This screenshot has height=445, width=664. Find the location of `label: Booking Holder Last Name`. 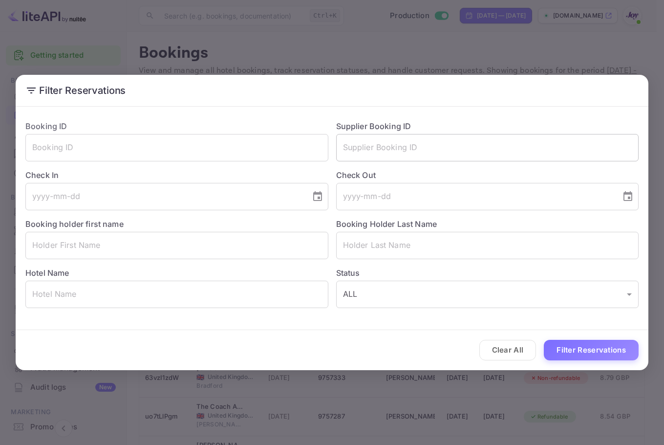

label: Booking Holder Last Name is located at coordinates (387, 224).